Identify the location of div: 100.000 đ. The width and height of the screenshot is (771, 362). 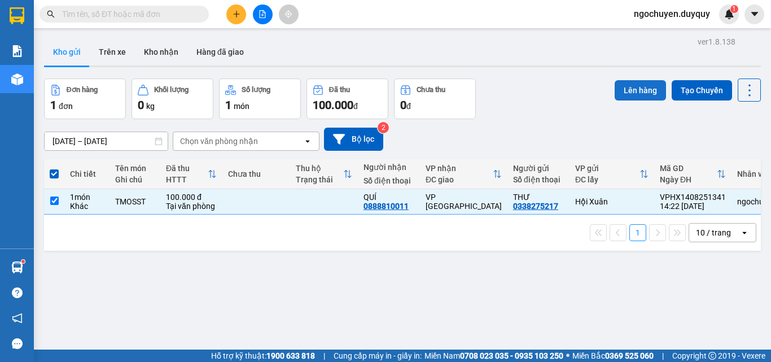
(191, 197).